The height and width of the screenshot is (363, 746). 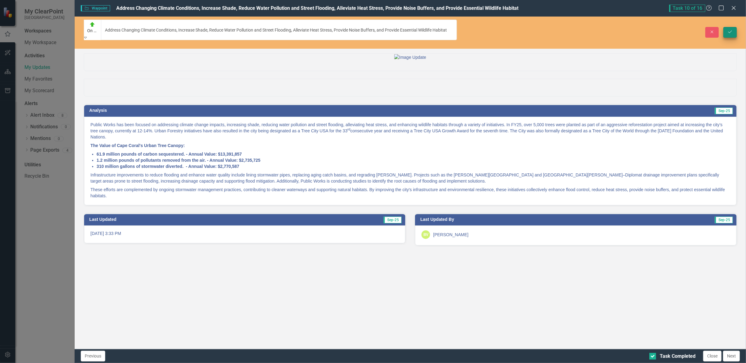 I want to click on img: On Schedule or Complete, so click(x=92, y=24).